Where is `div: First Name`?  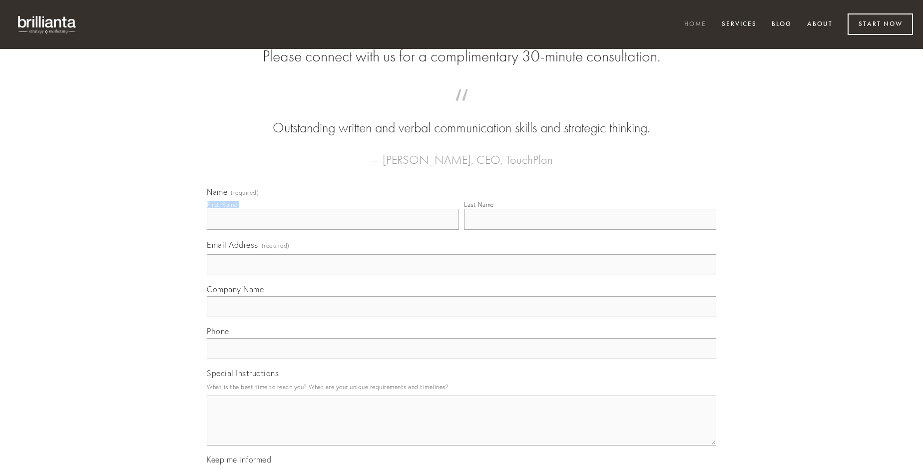 div: First Name is located at coordinates (222, 204).